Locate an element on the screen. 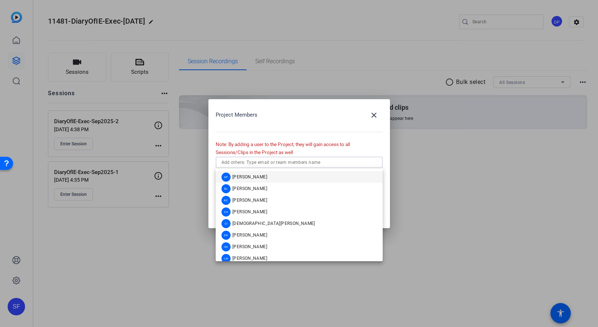 The width and height of the screenshot is (598, 327). div: CI is located at coordinates (226, 223).